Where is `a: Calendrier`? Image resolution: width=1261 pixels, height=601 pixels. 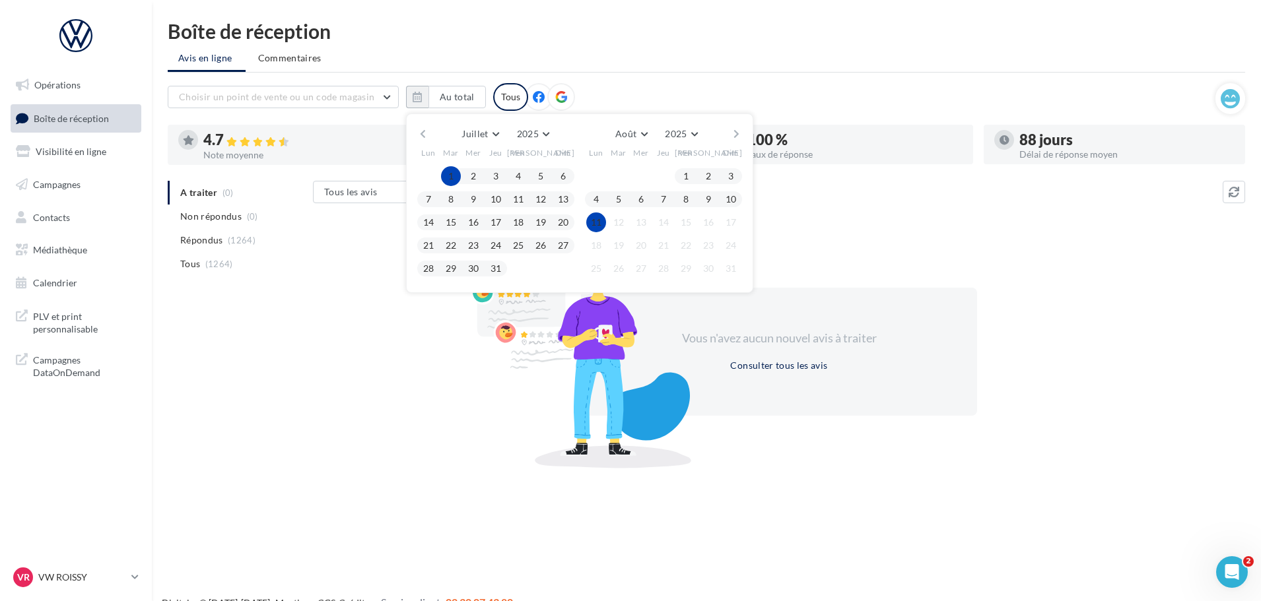
a: Calendrier is located at coordinates (76, 283).